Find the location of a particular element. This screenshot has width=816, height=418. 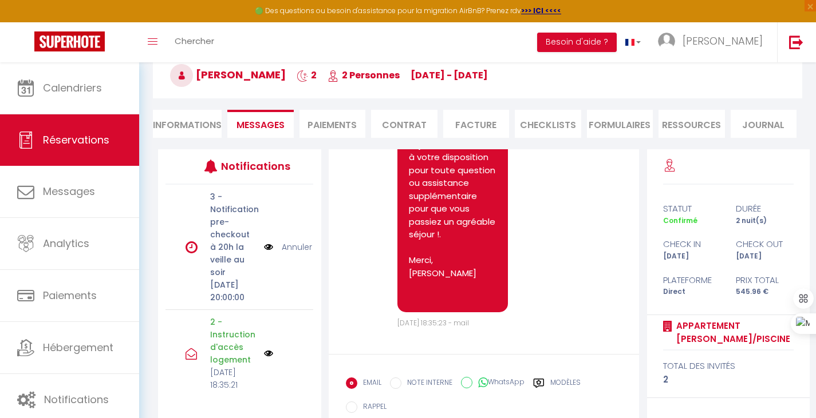

img: logout is located at coordinates (796, 42).